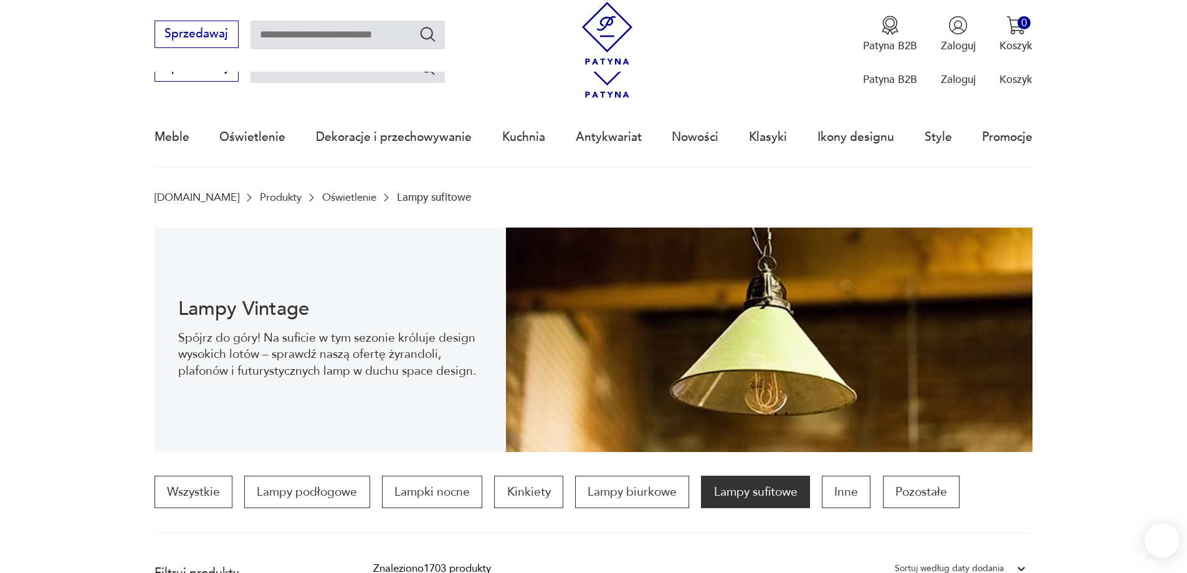  I want to click on button: Patyna B2B, so click(890, 34).